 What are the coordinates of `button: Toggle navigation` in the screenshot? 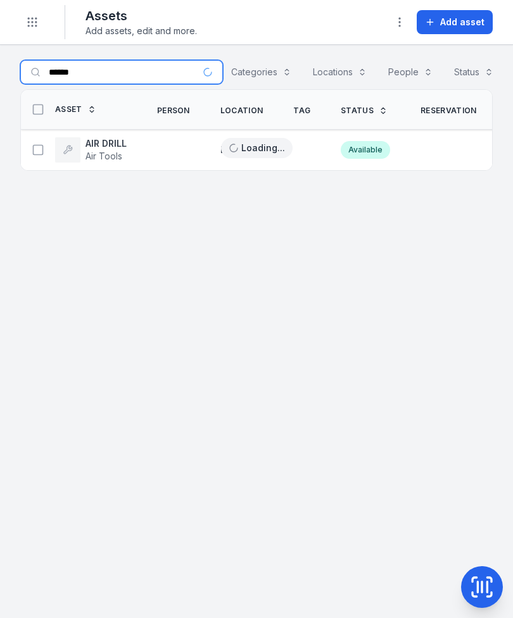 It's located at (32, 22).